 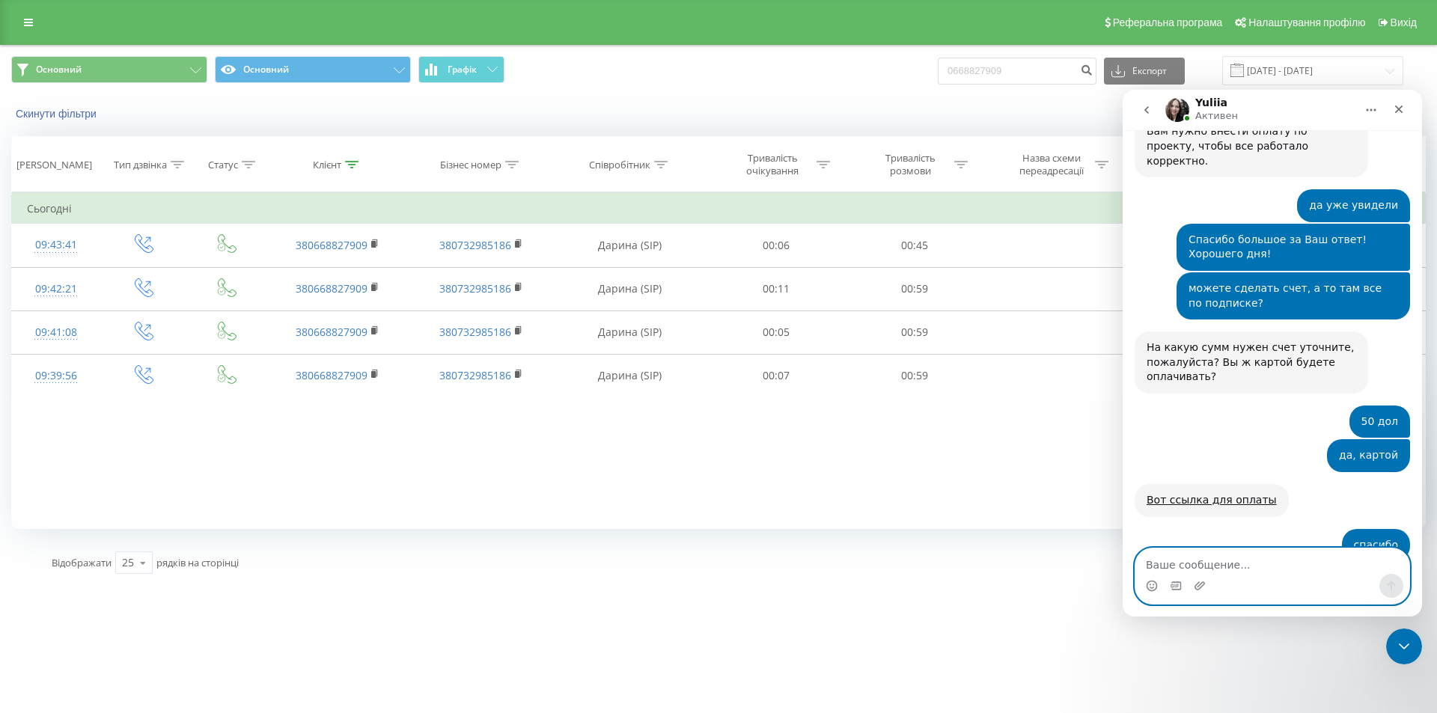 What do you see at coordinates (1051, 165) in the screenshot?
I see `div: Назва схеми переадресації` at bounding box center [1051, 165].